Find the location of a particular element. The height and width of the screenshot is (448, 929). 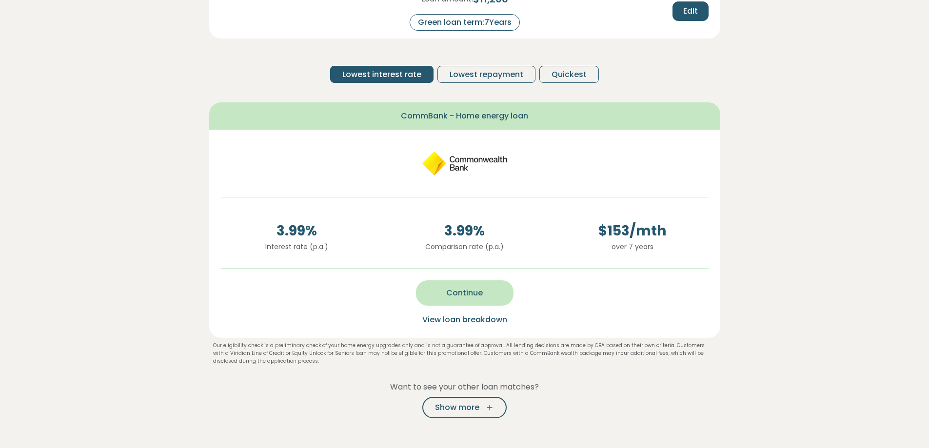

button: Continue is located at coordinates (465, 293).